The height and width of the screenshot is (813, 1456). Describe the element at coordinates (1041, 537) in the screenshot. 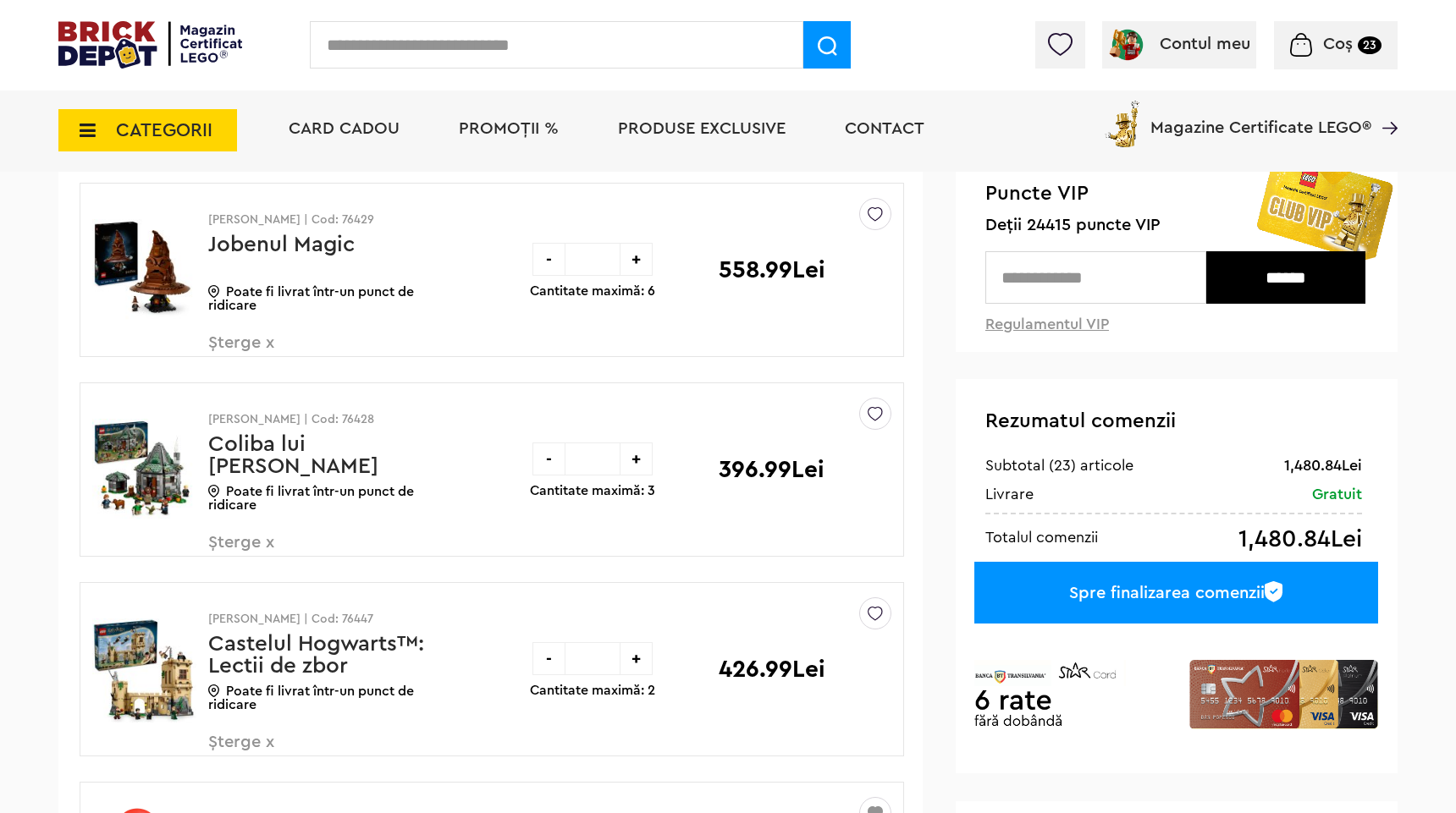

I see `div: Totalul comenzii` at that location.